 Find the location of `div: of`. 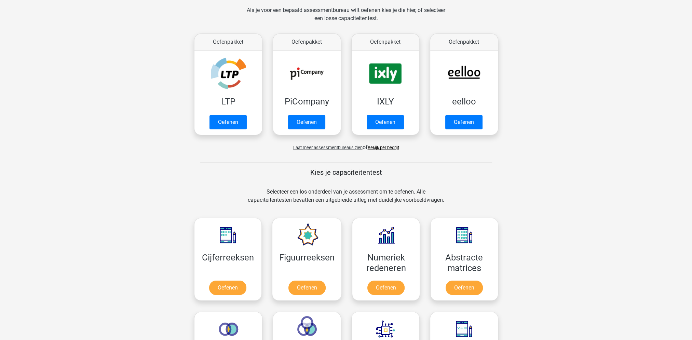

div: of is located at coordinates (346, 145).